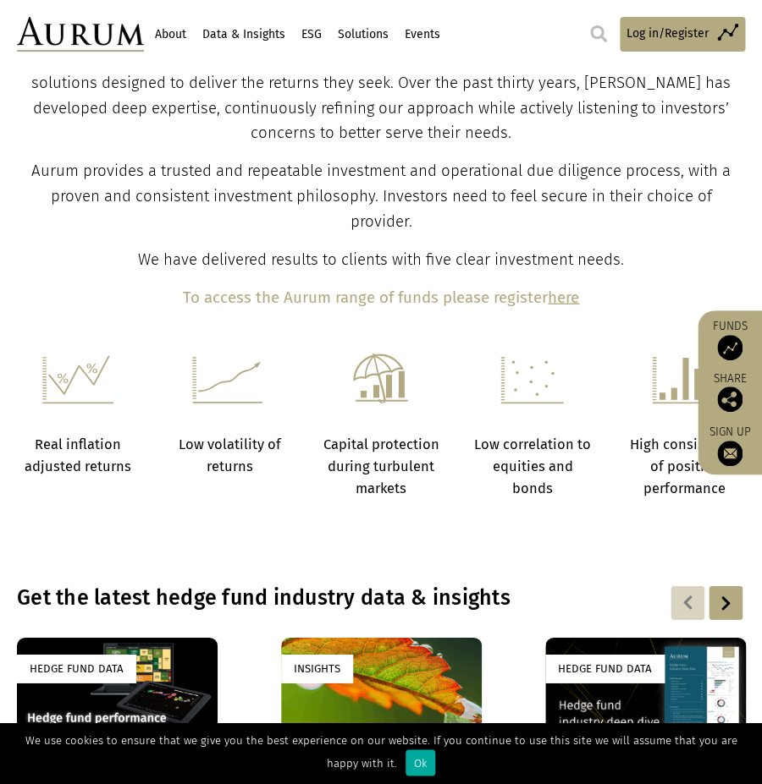 The image size is (762, 784). Describe the element at coordinates (80, 34) in the screenshot. I see `img: Aurum` at that location.